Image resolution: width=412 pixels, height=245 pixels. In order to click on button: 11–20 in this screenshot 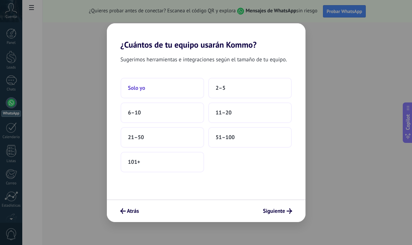, I will do `click(250, 113)`.